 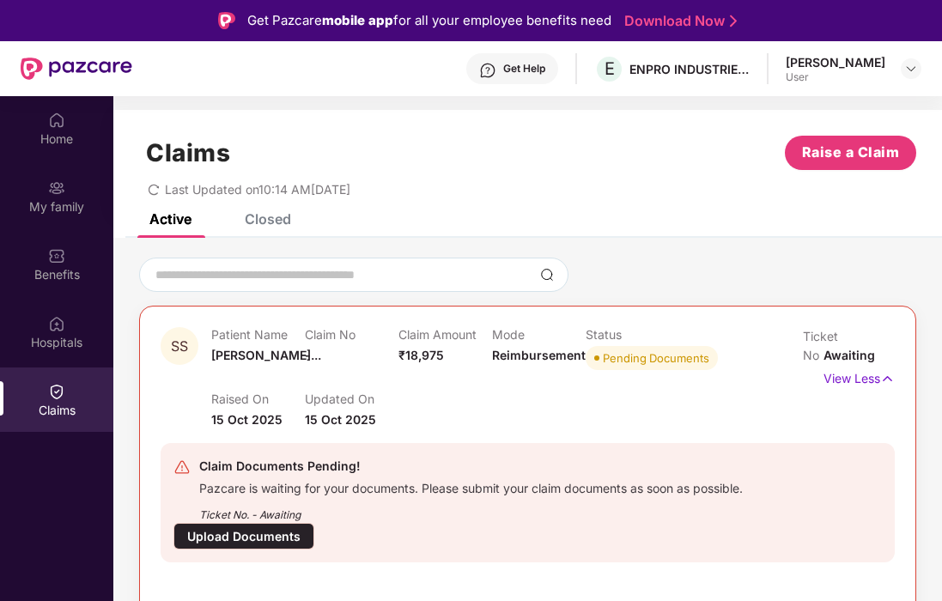 I want to click on p: View Less, so click(x=859, y=376).